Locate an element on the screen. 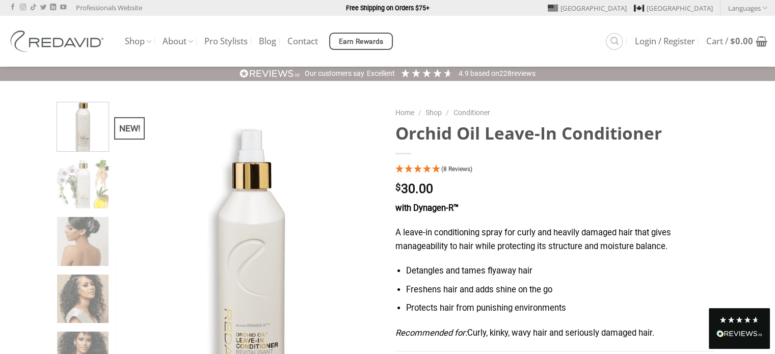 Image resolution: width=775 pixels, height=354 pixels. a: Follow on Instagram is located at coordinates (23, 8).